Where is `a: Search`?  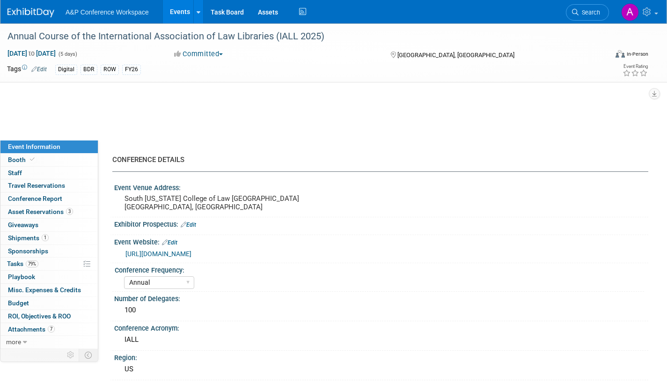 a: Search is located at coordinates (588, 12).